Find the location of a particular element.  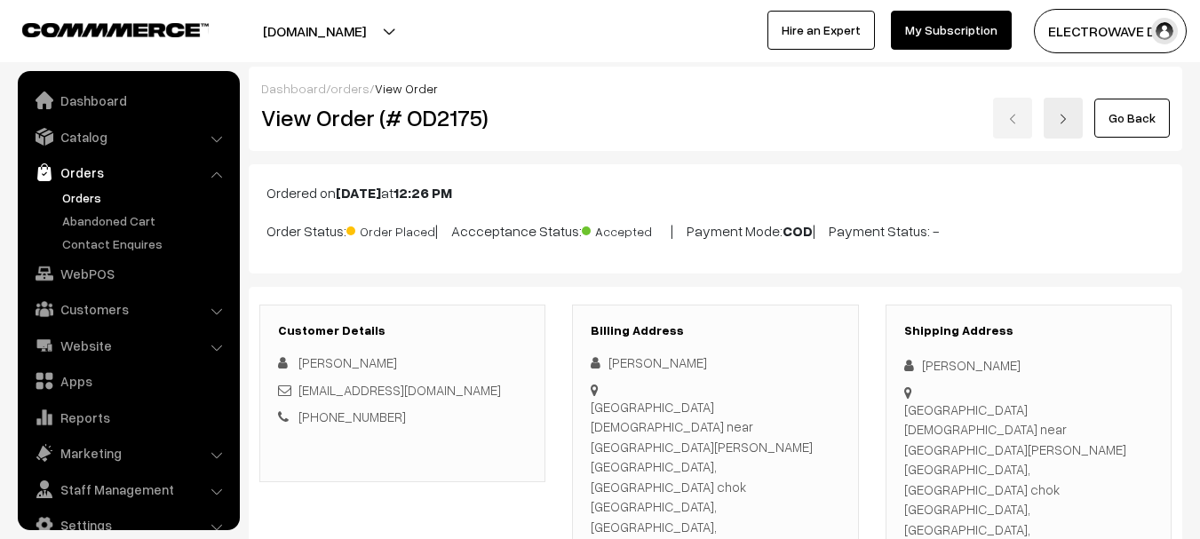

span: View Order is located at coordinates (406, 88).